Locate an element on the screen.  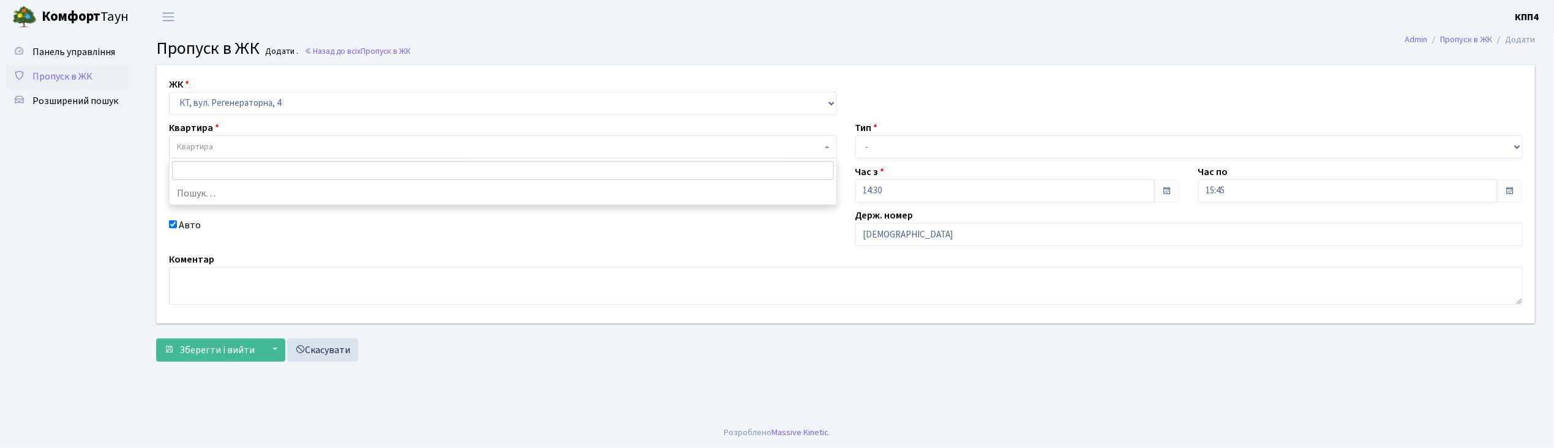
label: Квартира is located at coordinates (194, 128).